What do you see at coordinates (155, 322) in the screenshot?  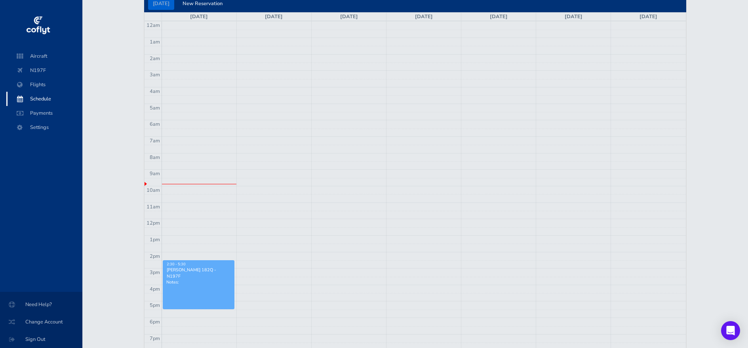 I see `span: 6pm` at bounding box center [155, 322].